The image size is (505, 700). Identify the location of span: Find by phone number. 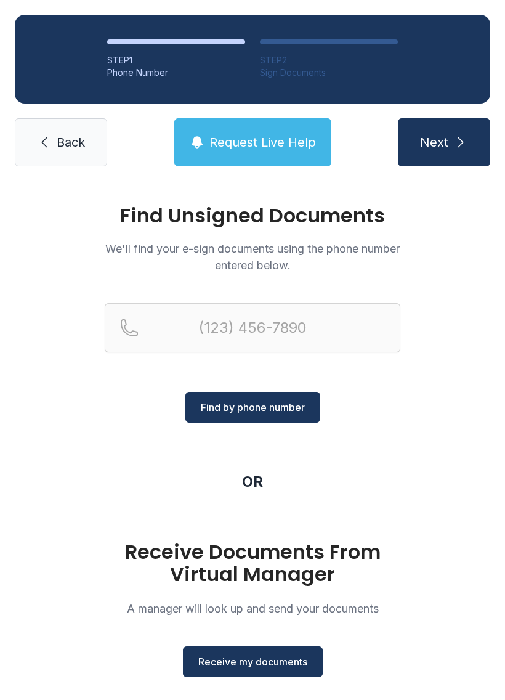
(253, 407).